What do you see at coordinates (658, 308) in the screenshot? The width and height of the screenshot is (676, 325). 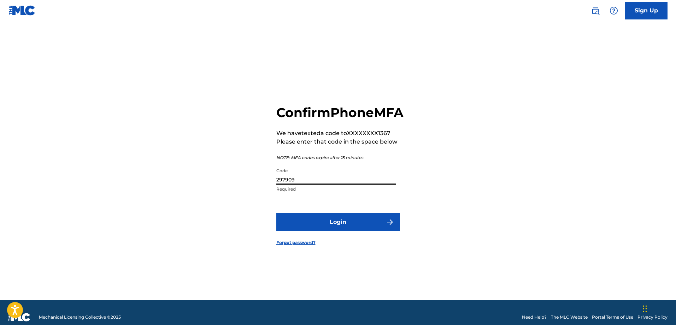 I see `div: Chat Widget` at bounding box center [658, 308].